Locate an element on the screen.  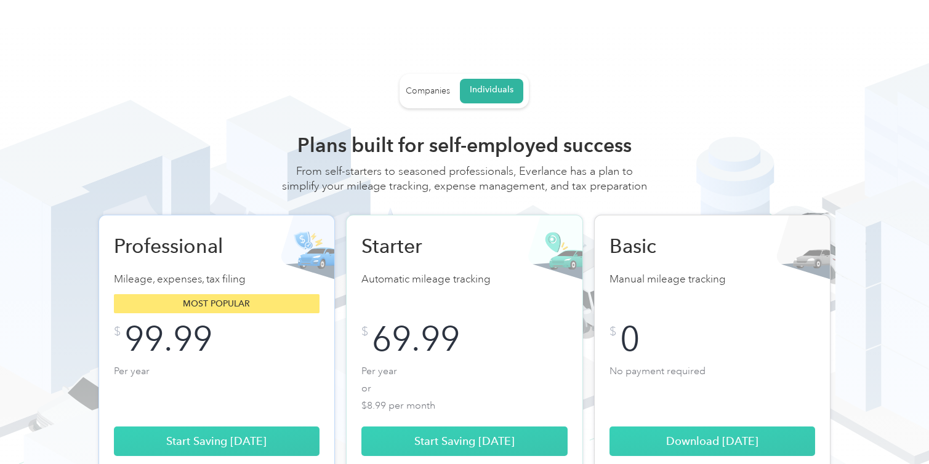
div: 69.99 is located at coordinates (416, 339).